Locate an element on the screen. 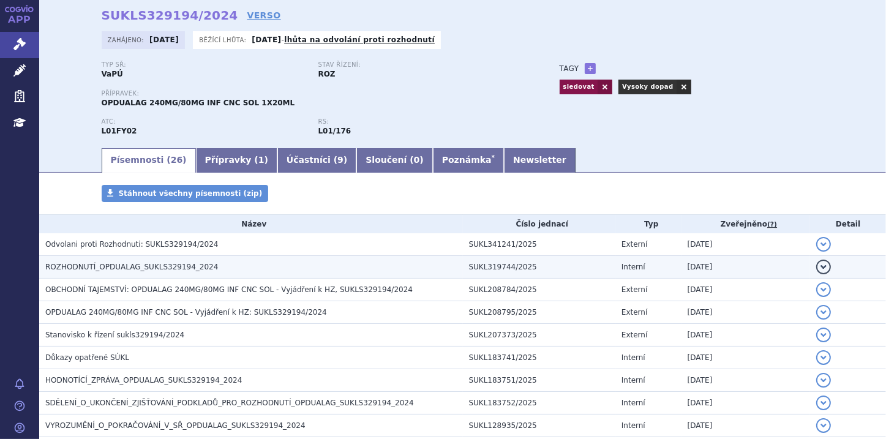 The width and height of the screenshot is (886, 439). td: SUKL208784/2025 is located at coordinates (539, 289).